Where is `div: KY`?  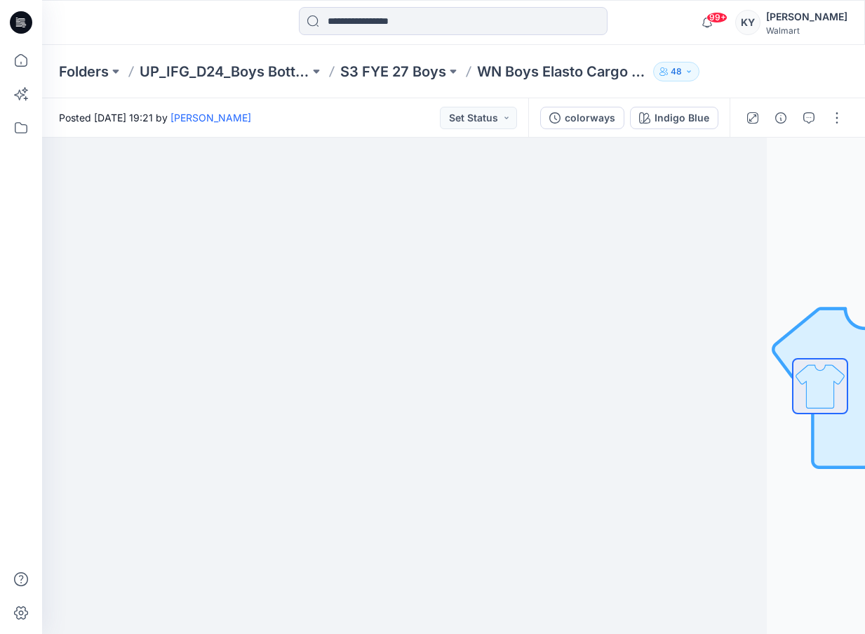 div: KY is located at coordinates (748, 22).